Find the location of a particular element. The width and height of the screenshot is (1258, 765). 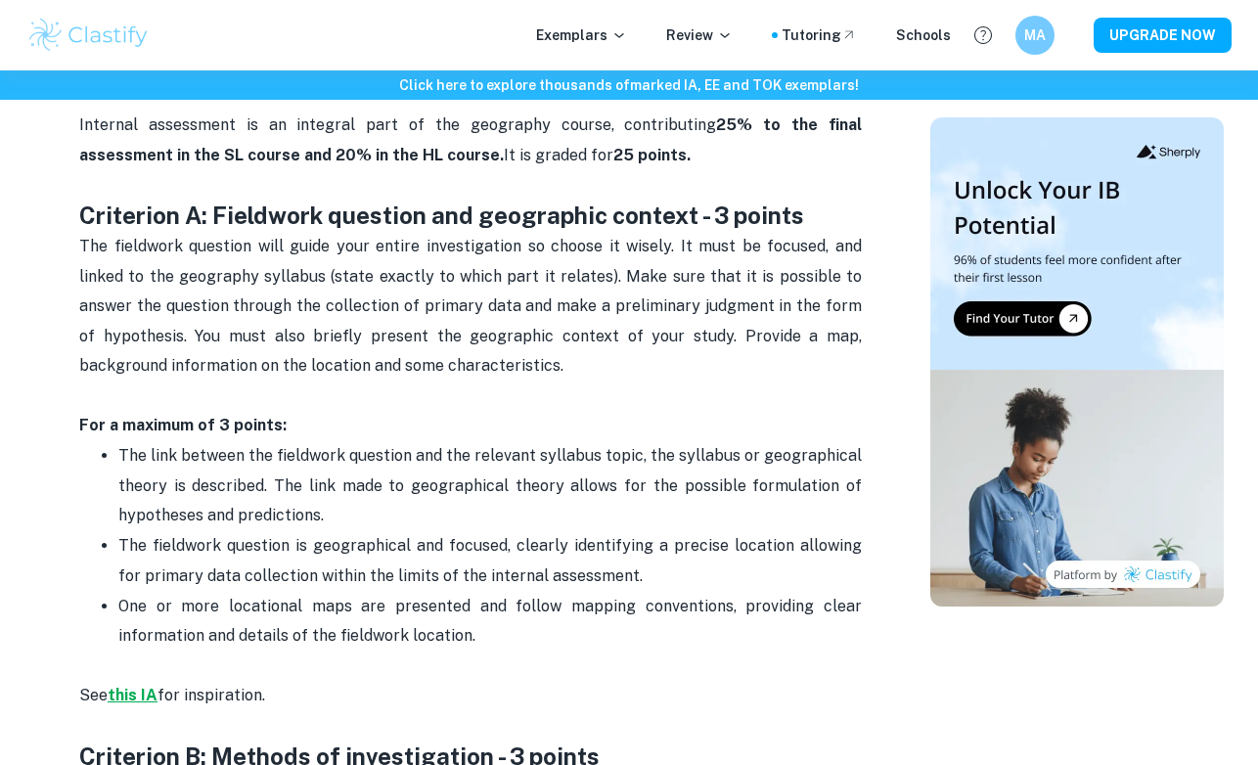

a: Tutoring is located at coordinates (819, 35).